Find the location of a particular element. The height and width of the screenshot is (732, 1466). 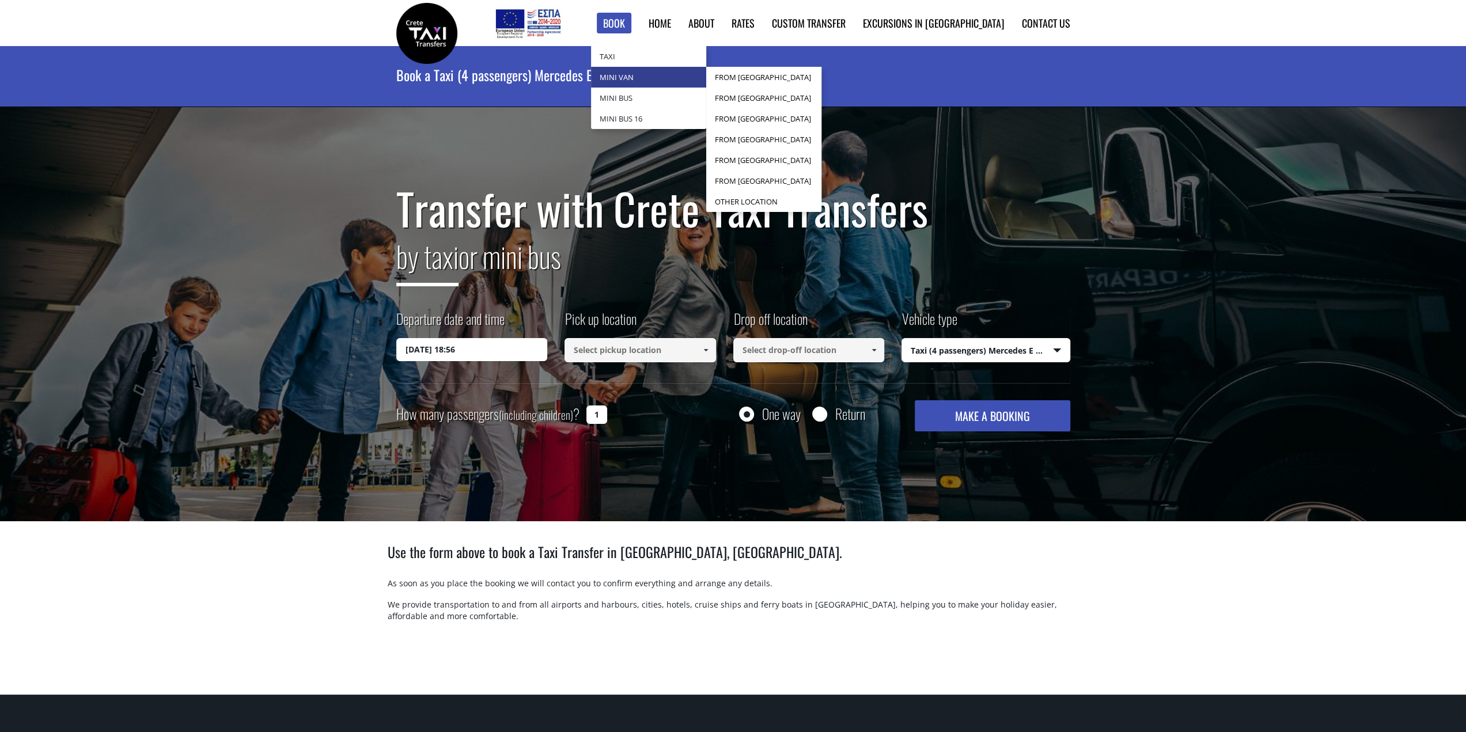

a: Rates is located at coordinates (743, 23).